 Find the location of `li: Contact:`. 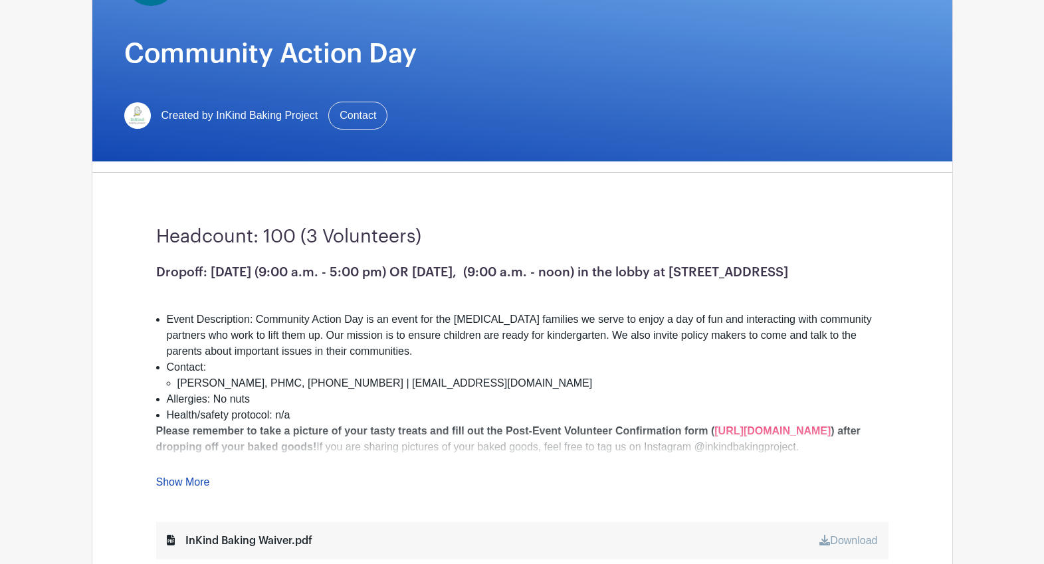

li: Contact: is located at coordinates (528, 375).